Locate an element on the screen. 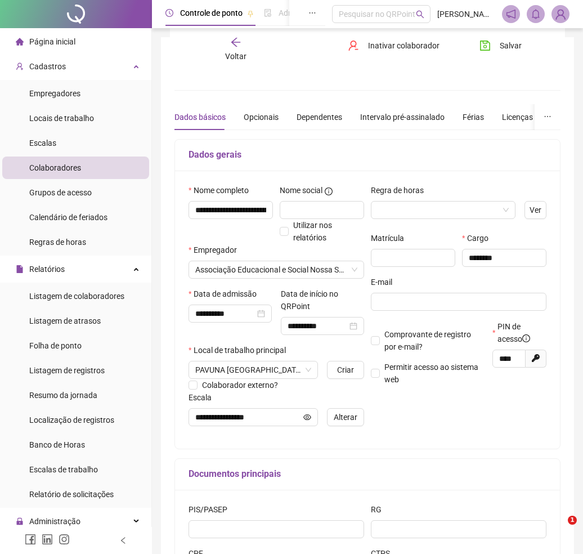 This screenshot has width=583, height=554. span: Voltar is located at coordinates (236, 56).